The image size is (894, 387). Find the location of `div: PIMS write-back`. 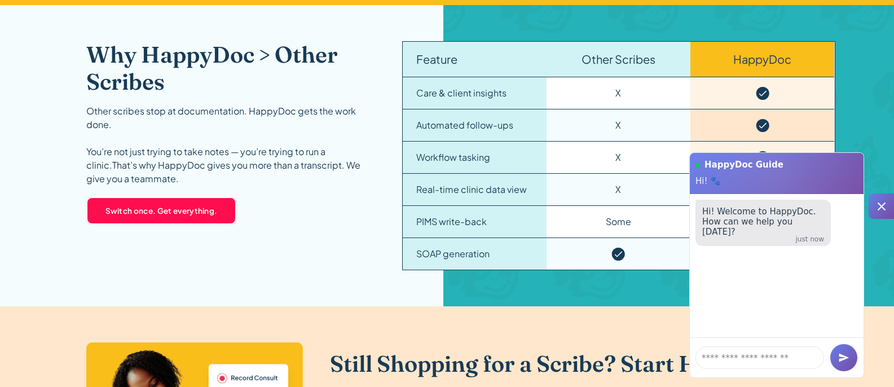

div: PIMS write-back is located at coordinates (451, 222).